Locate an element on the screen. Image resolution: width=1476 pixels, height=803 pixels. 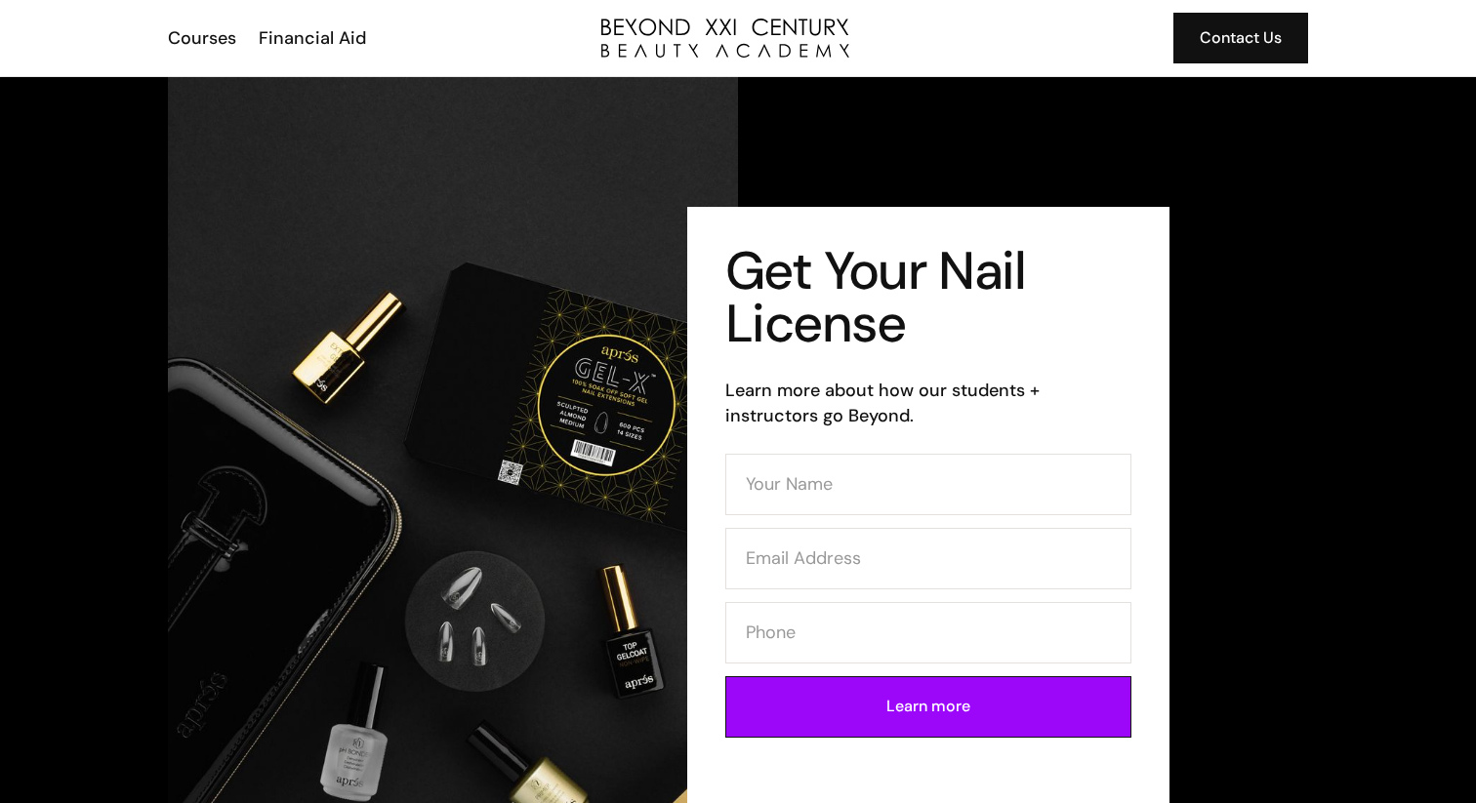
a: Contact Us is located at coordinates (1241, 38).